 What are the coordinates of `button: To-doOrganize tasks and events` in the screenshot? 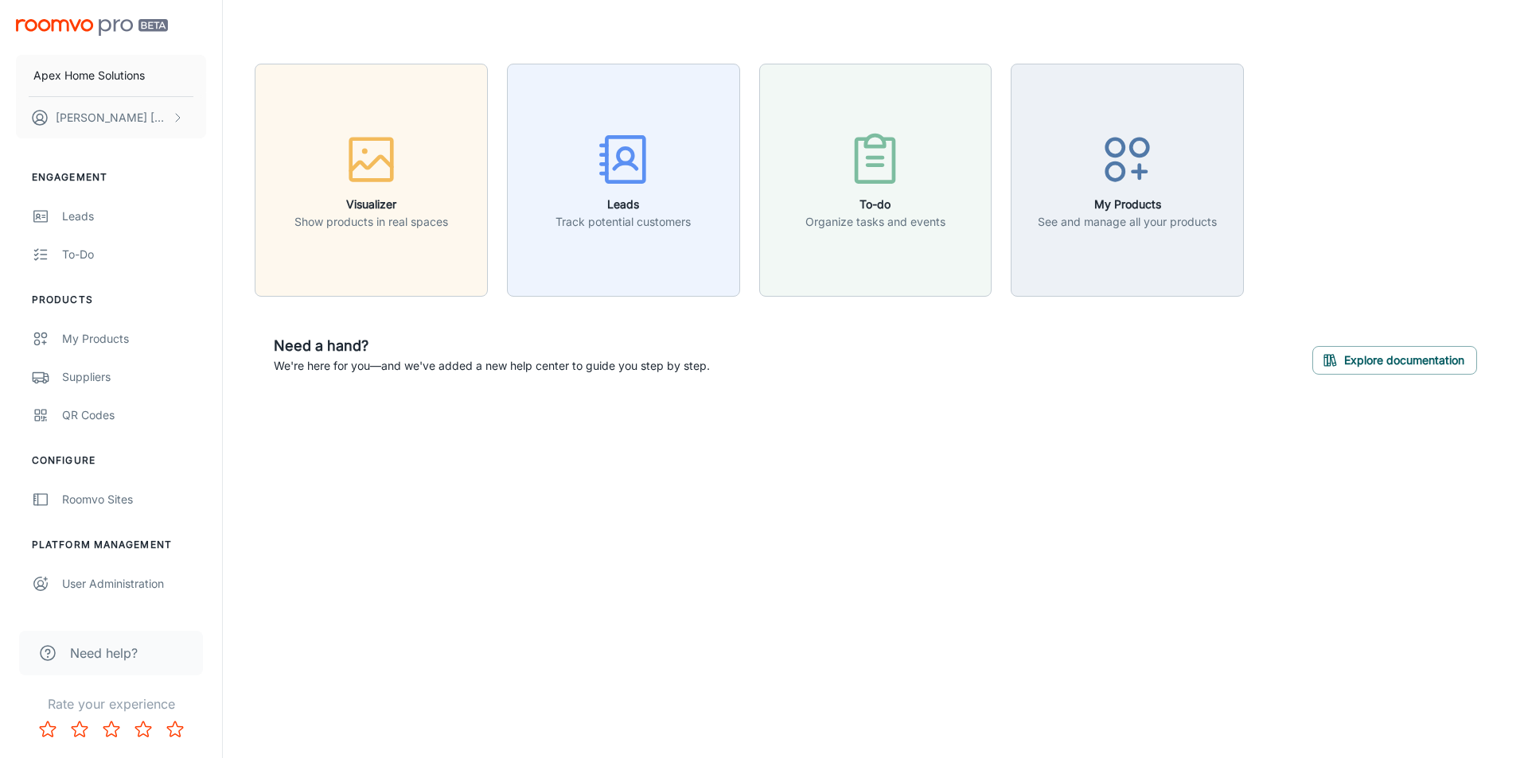 It's located at (875, 180).